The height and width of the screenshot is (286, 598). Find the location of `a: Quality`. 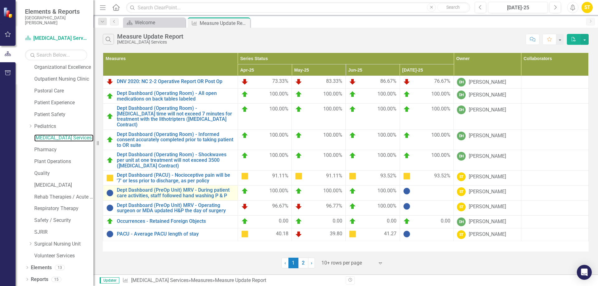

a: Quality is located at coordinates (64, 174).